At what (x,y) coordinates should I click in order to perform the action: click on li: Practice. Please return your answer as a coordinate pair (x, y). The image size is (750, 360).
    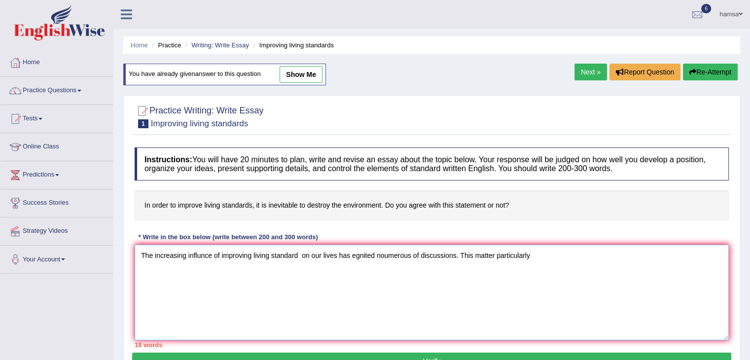
    Looking at the image, I should click on (165, 45).